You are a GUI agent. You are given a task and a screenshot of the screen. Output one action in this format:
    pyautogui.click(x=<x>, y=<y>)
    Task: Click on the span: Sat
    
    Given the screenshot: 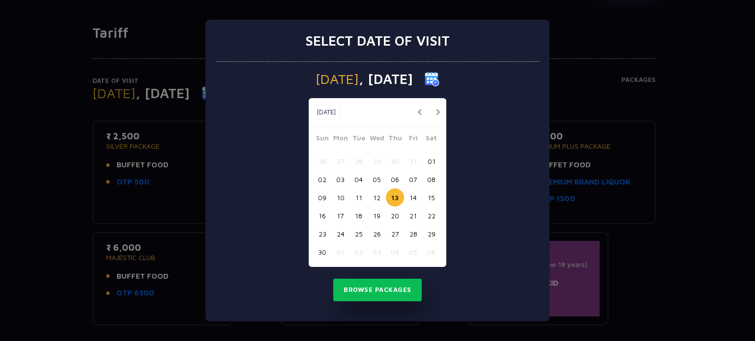 What is the action you would take?
    pyautogui.click(x=431, y=140)
    